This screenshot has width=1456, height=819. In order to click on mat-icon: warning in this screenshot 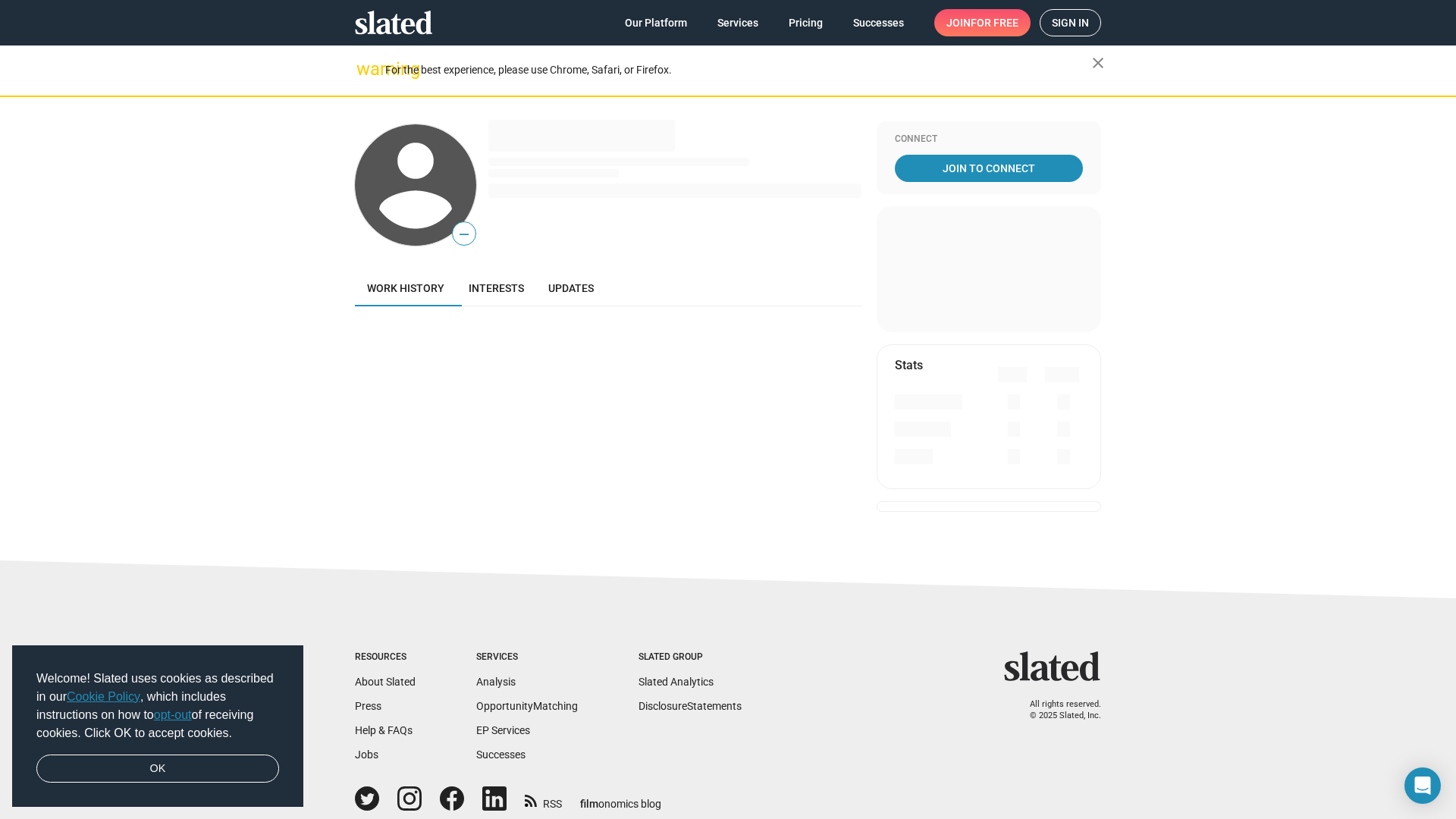, I will do `click(366, 69)`.